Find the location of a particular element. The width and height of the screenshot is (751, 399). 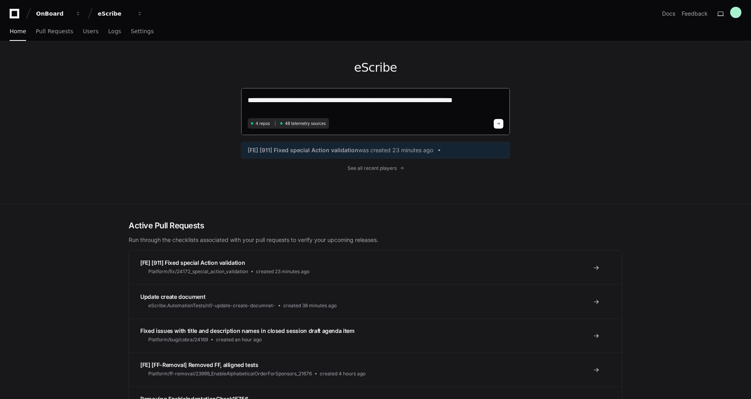

span: created an hour ago is located at coordinates (239, 340).